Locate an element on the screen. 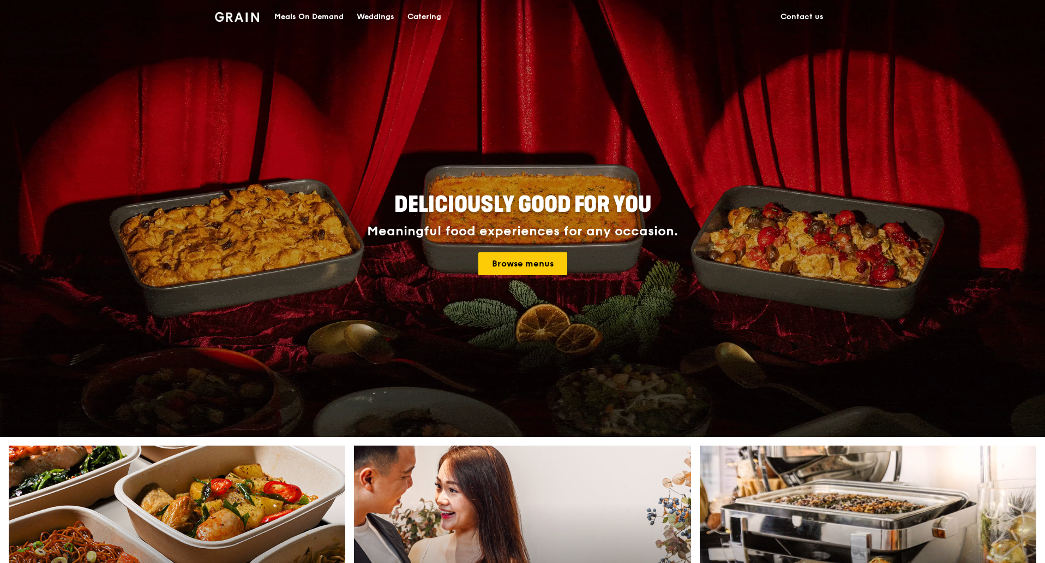 Image resolution: width=1045 pixels, height=563 pixels. a: Catering is located at coordinates (425, 17).